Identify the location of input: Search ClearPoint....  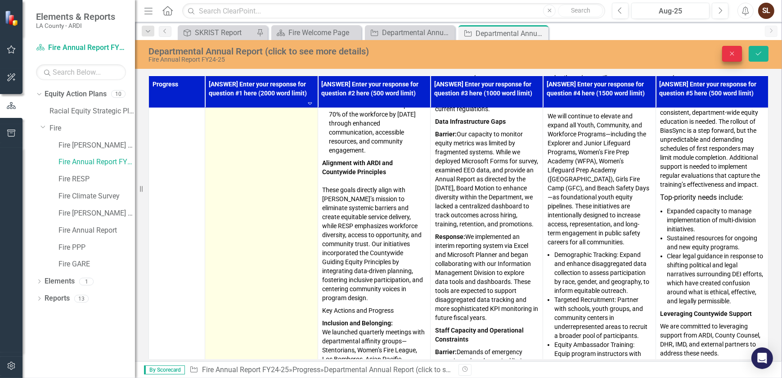
(394, 11).